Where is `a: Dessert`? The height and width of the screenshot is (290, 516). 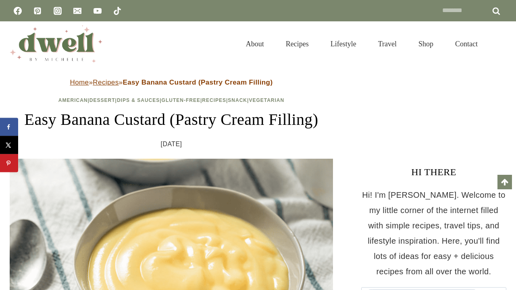 a: Dessert is located at coordinates (102, 100).